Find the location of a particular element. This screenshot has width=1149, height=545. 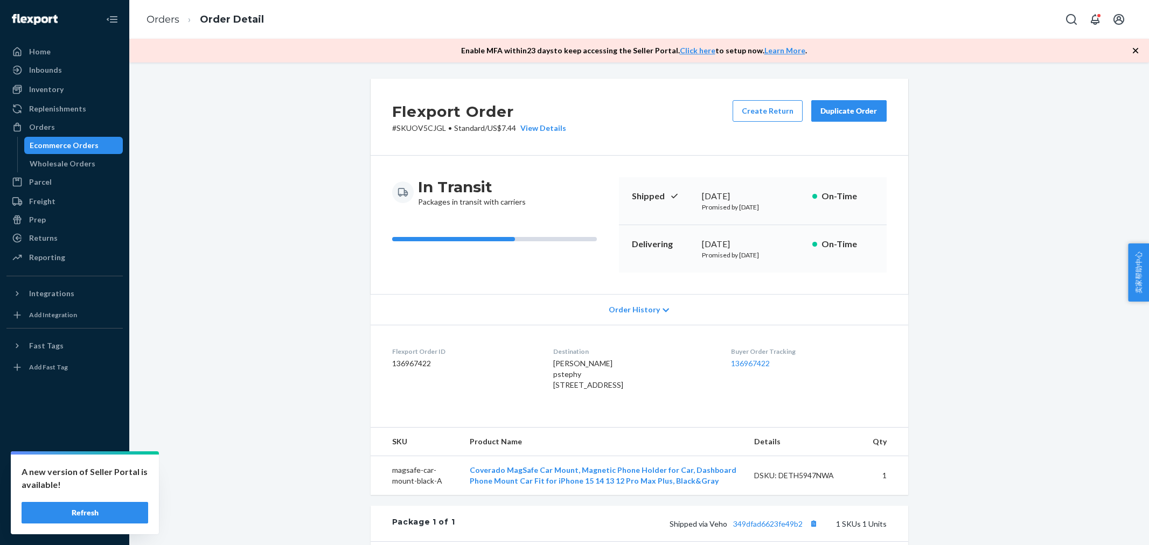

a: Replenishments is located at coordinates (65, 109).